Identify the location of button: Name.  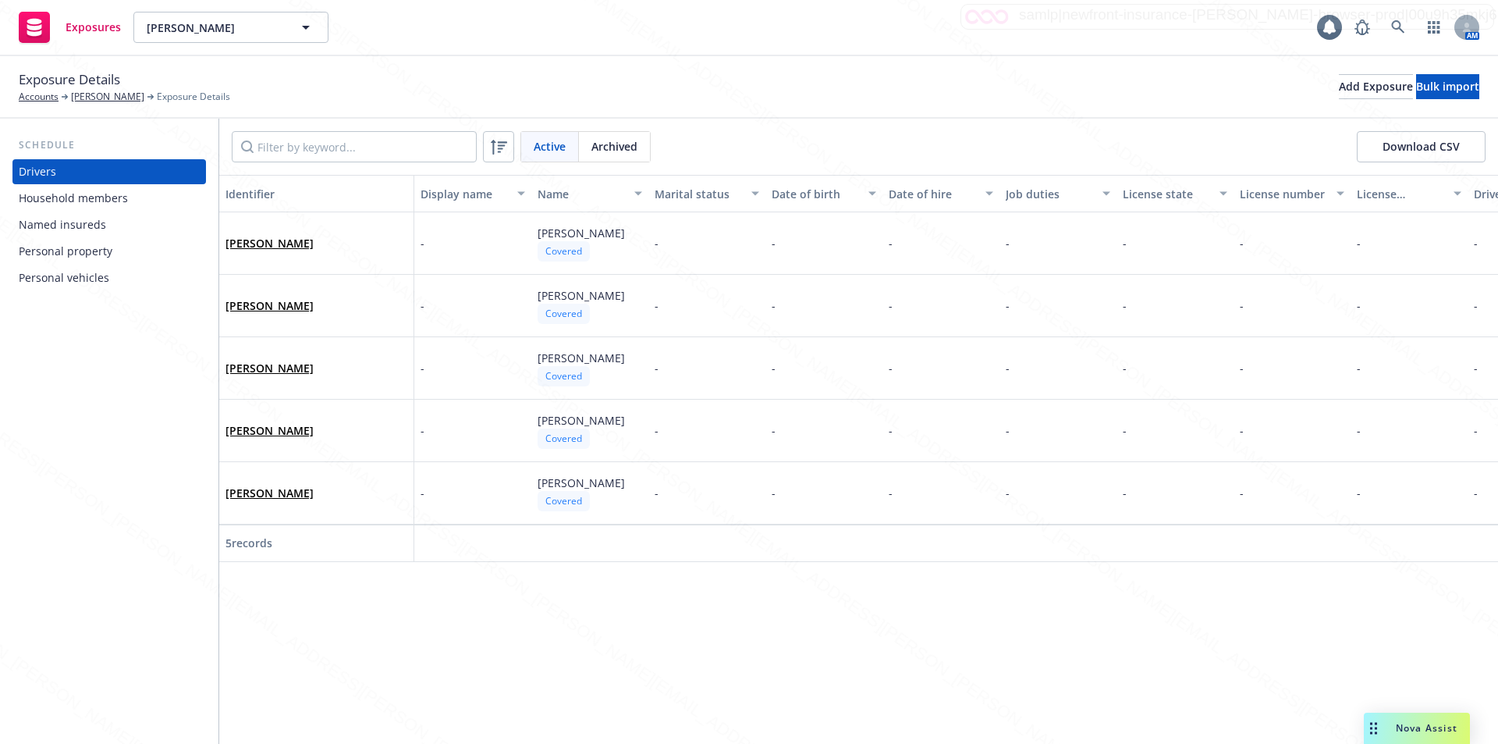
(590, 194).